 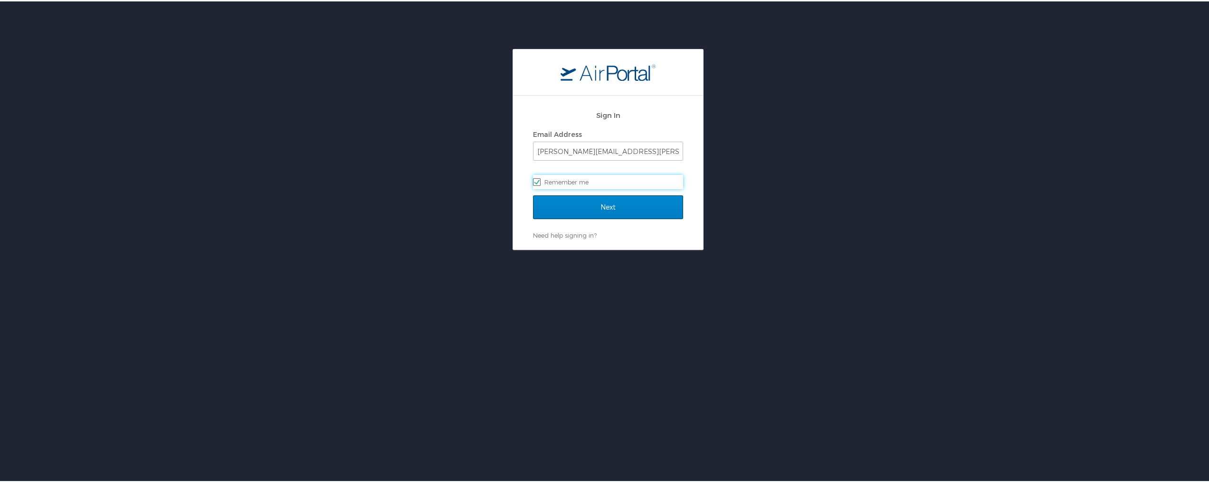 I want to click on label: Remember me, so click(x=608, y=181).